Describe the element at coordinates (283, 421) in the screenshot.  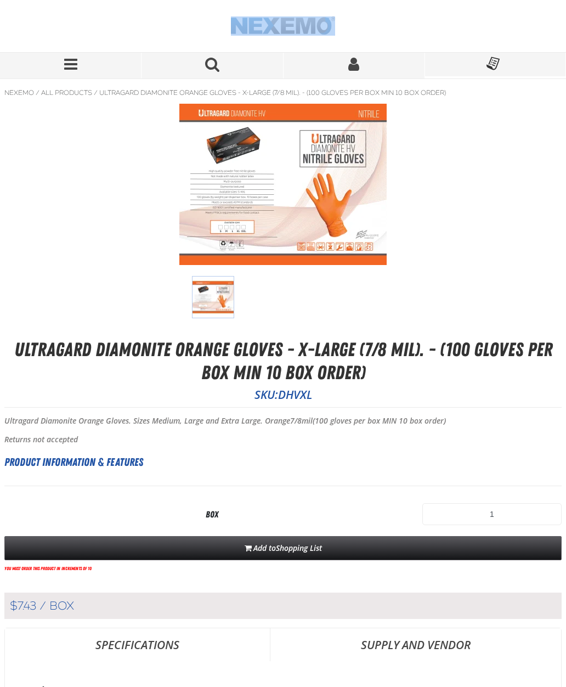
I see `p: Ultragard Diamonite Orange Gloves. Sizes Medium, Large and Extra Large. Orange (100 gloves per bo...` at that location.